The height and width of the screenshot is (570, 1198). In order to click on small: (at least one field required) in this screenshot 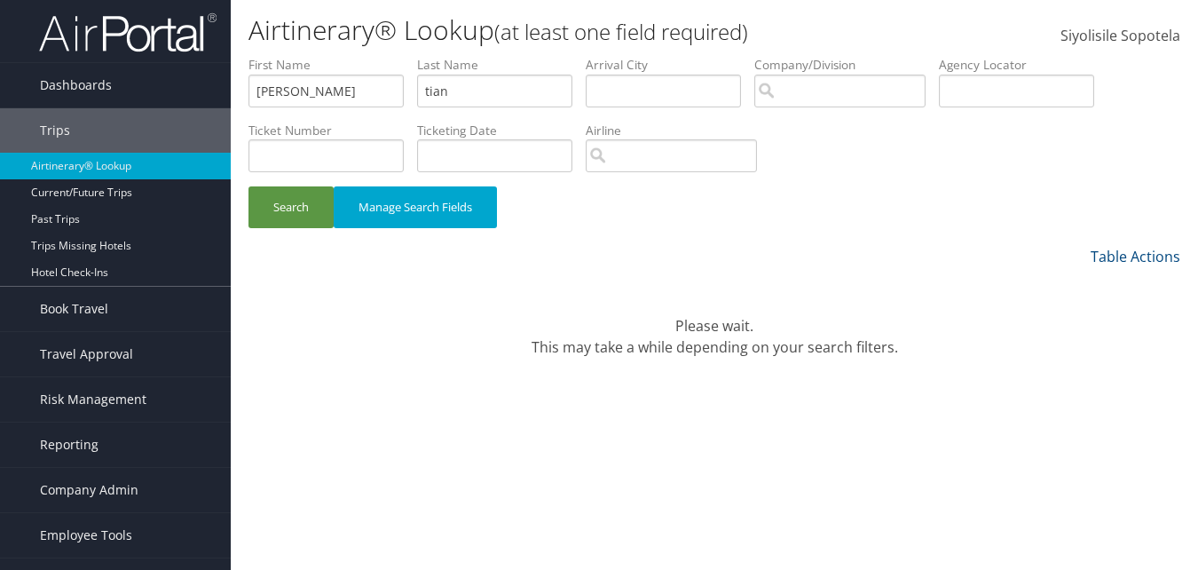, I will do `click(621, 31)`.